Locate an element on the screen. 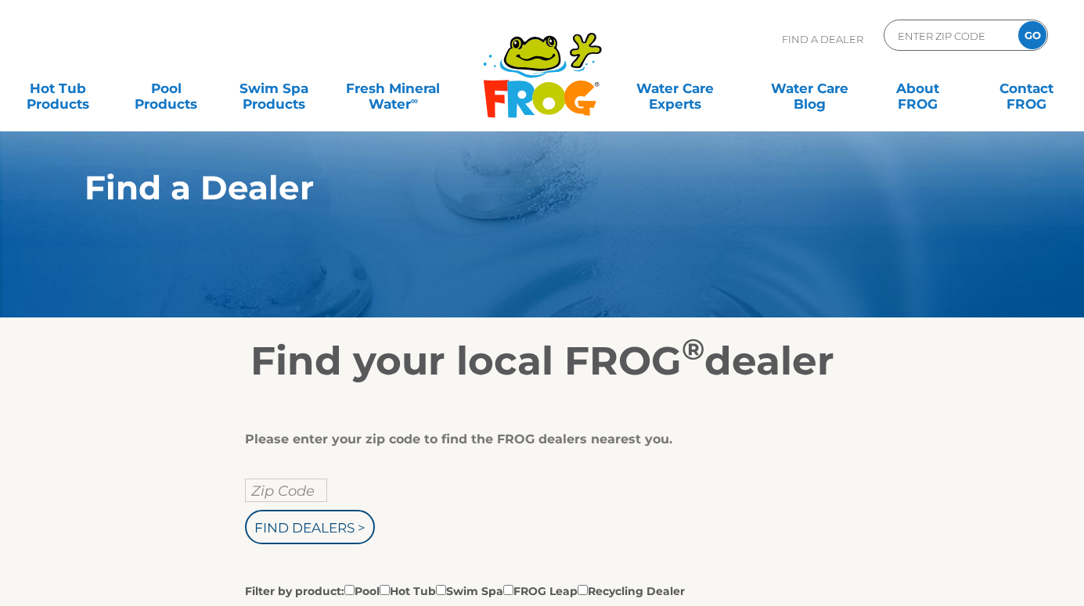 The height and width of the screenshot is (606, 1084). p: Find A Dealer is located at coordinates (822, 39).